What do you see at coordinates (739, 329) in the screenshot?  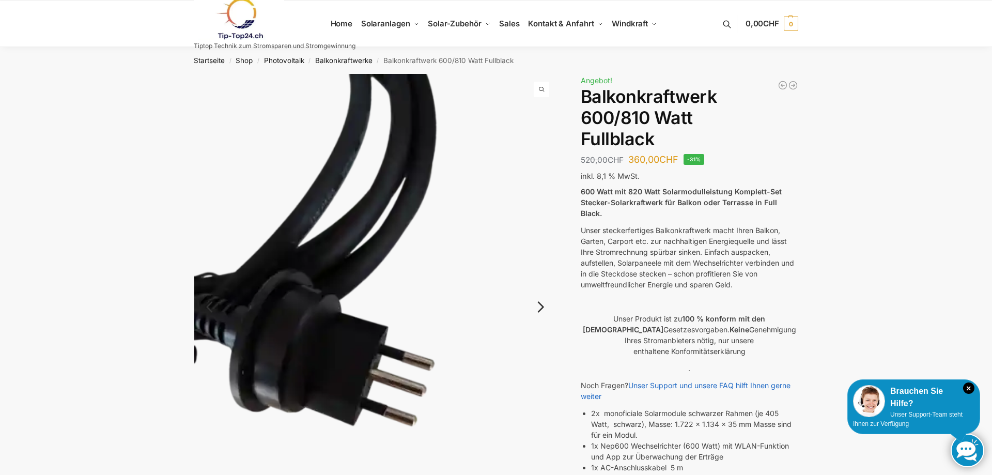 I see `strong: Keine` at bounding box center [739, 329].